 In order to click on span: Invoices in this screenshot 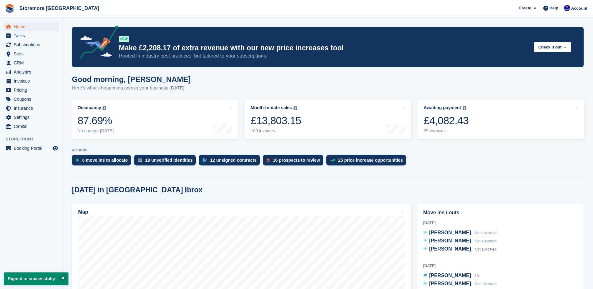, I will do `click(33, 81)`.